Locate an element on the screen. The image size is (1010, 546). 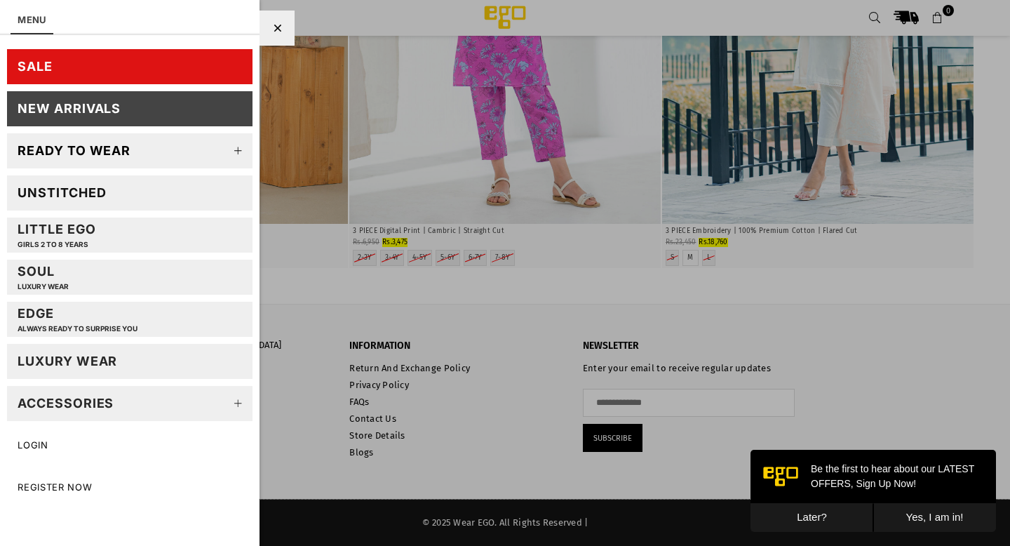
div: Ready to wear is located at coordinates (74, 150).